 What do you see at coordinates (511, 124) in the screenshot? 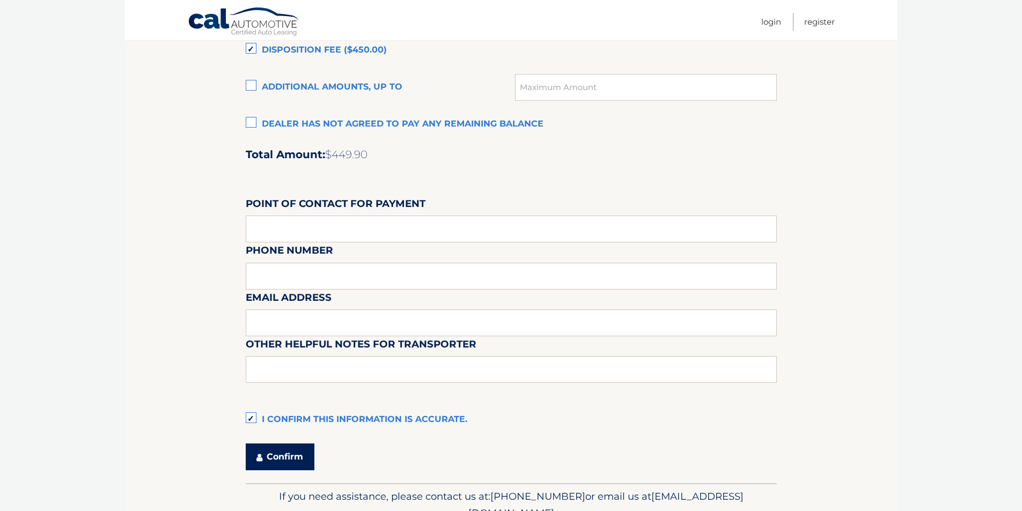
I see `label: Dealer has not agreed to pay any remaining balance` at bounding box center [511, 124].